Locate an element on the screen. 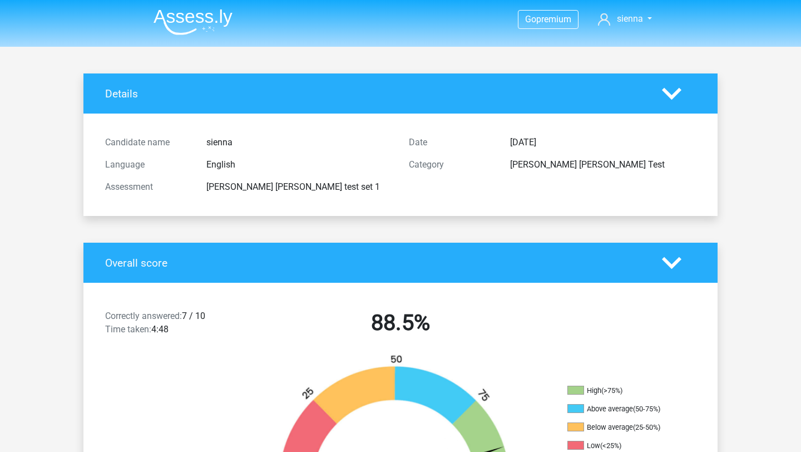  li: Low is located at coordinates (623, 446).